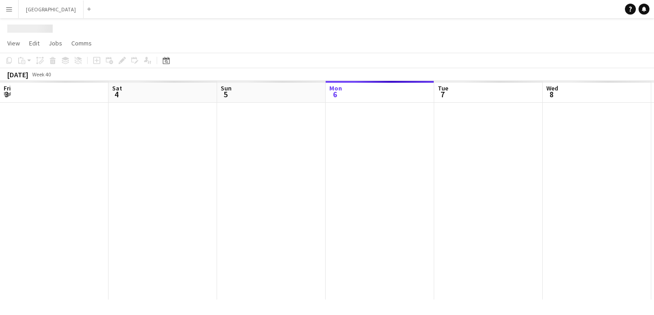 The width and height of the screenshot is (654, 315). Describe the element at coordinates (336, 88) in the screenshot. I see `span: Mon` at that location.